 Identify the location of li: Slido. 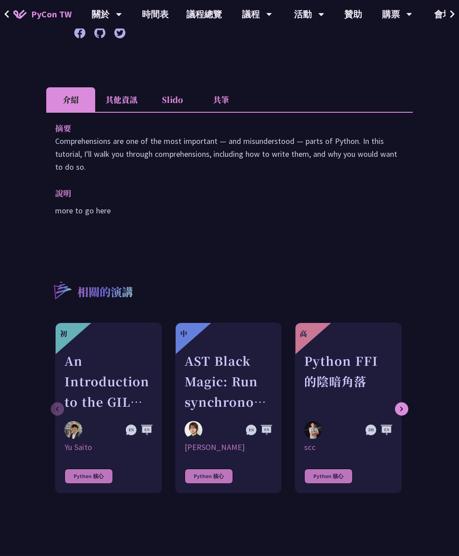
(172, 99).